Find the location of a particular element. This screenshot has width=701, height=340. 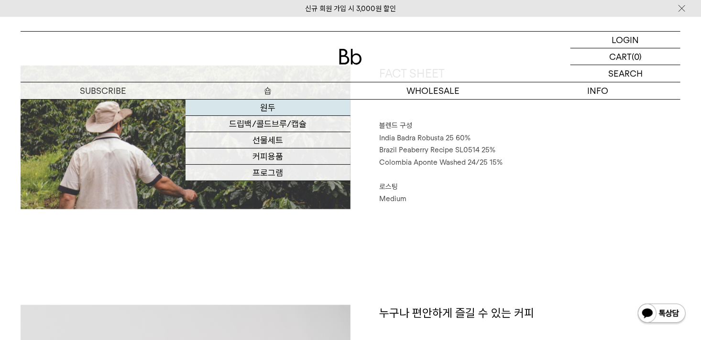

p: LOGIN is located at coordinates (626, 40).